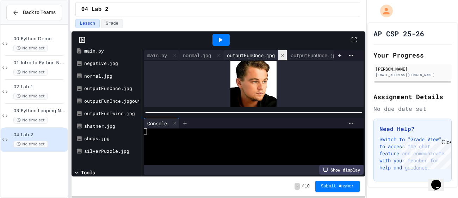 The height and width of the screenshot is (198, 458). What do you see at coordinates (341, 169) in the screenshot?
I see `div: Show display` at bounding box center [341, 169].